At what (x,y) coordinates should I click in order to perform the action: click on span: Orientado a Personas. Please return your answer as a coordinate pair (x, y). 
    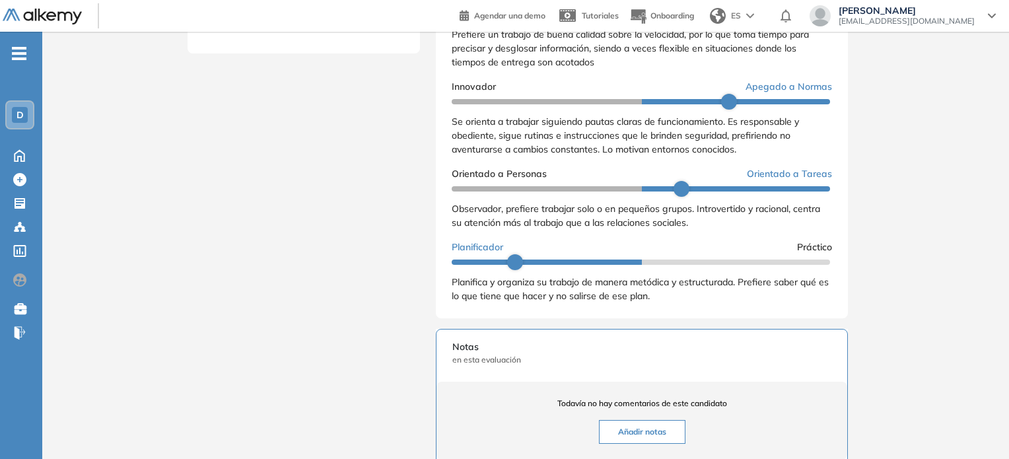
    Looking at the image, I should click on (499, 174).